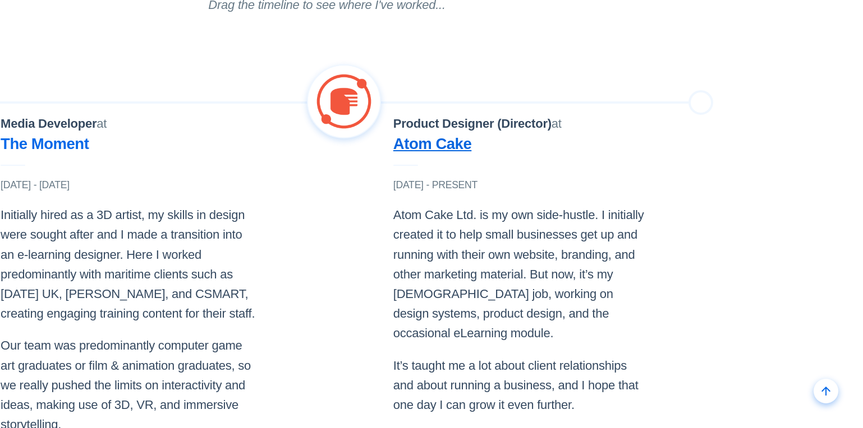  I want to click on a: Back to top, so click(826, 391).